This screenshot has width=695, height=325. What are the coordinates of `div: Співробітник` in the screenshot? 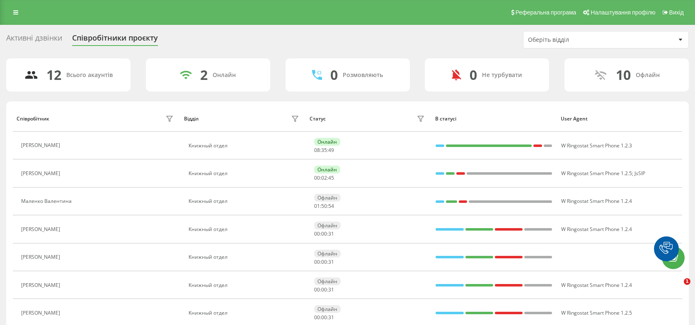 It's located at (33, 119).